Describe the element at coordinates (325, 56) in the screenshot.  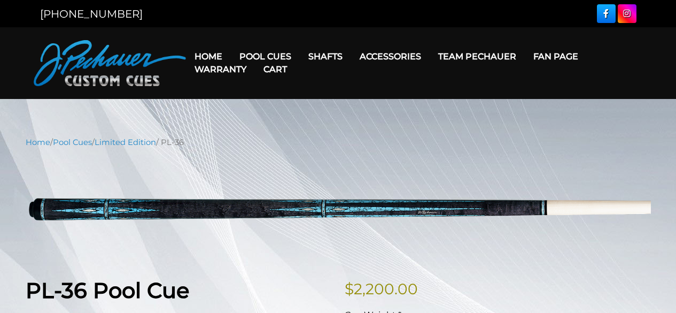
I see `a: Shafts` at that location.